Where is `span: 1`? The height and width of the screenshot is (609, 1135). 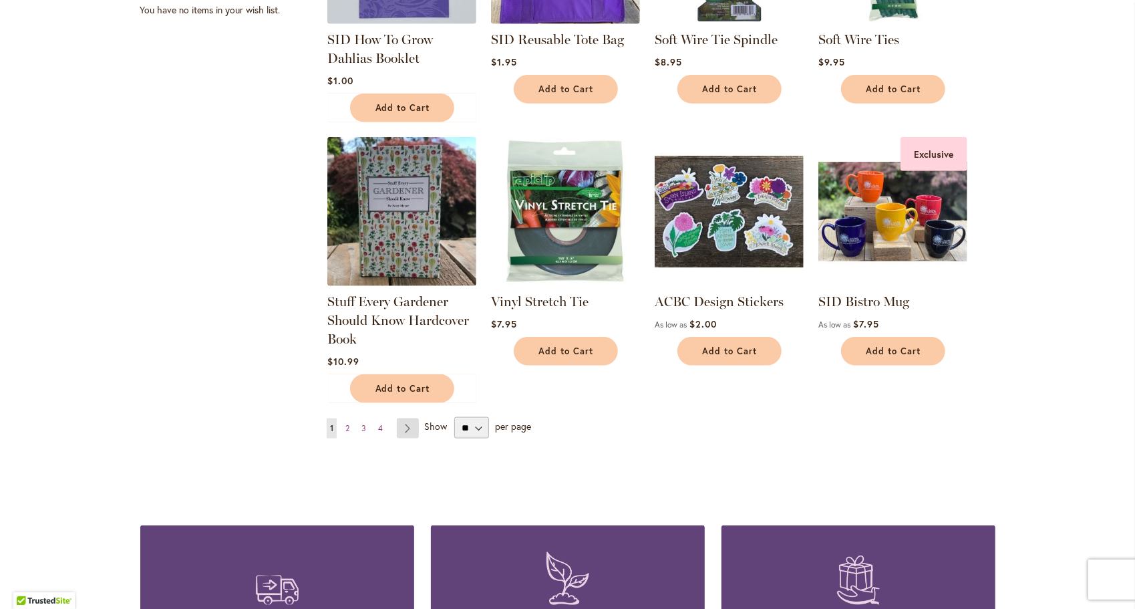 span: 1 is located at coordinates (331, 428).